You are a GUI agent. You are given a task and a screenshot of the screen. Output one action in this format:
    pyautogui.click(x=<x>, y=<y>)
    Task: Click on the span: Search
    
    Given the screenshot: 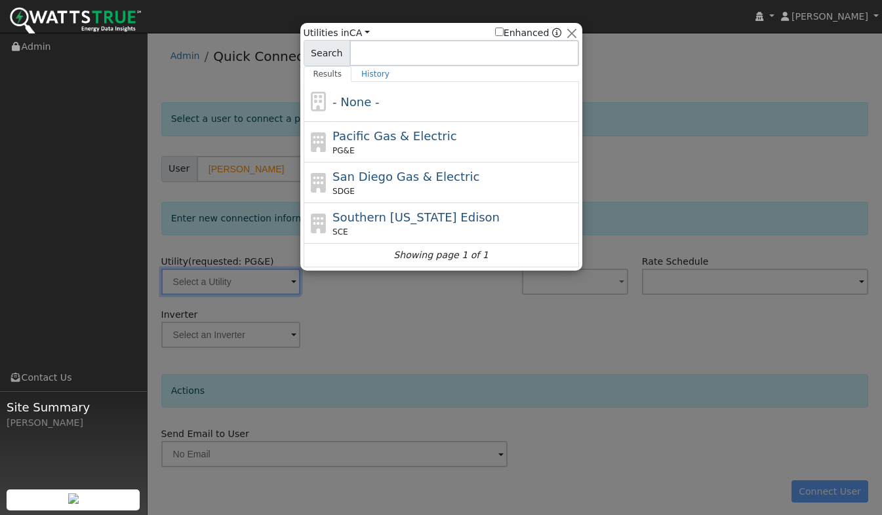 What is the action you would take?
    pyautogui.click(x=326, y=53)
    